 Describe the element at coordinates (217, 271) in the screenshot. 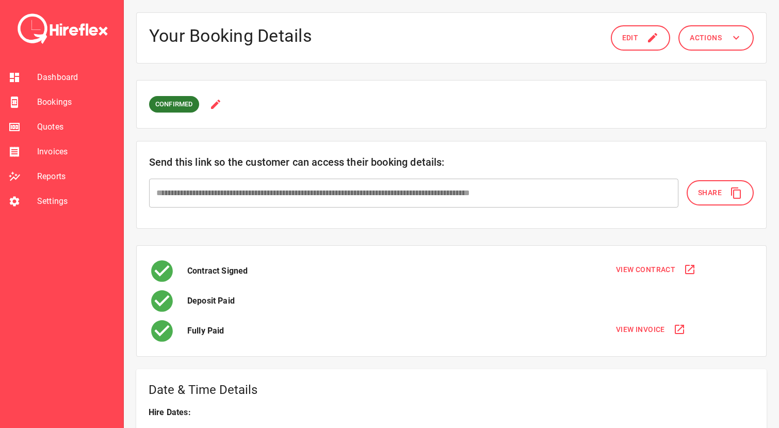

I see `p: Contract Signed` at that location.